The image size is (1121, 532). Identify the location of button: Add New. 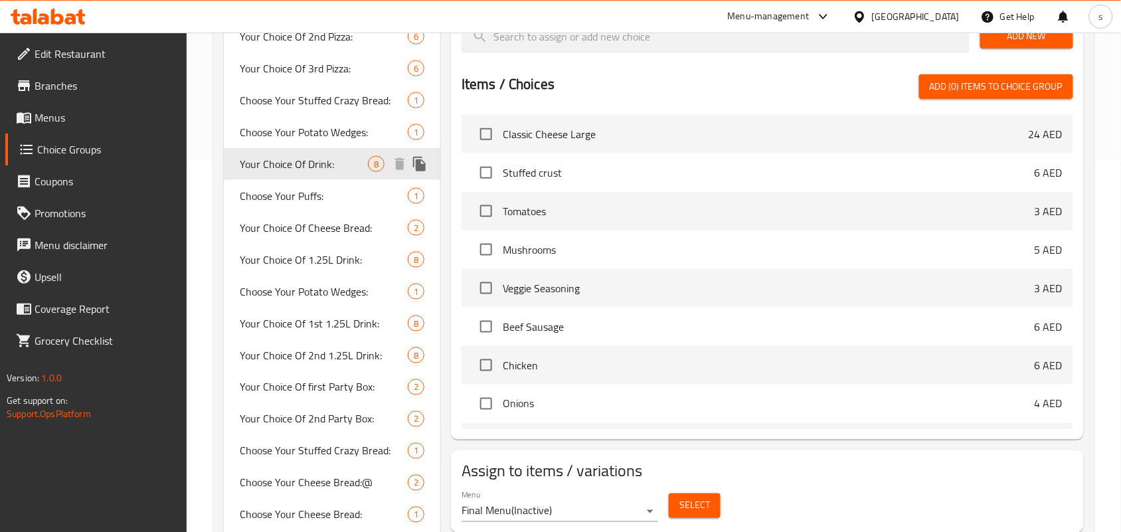
(1027, 36).